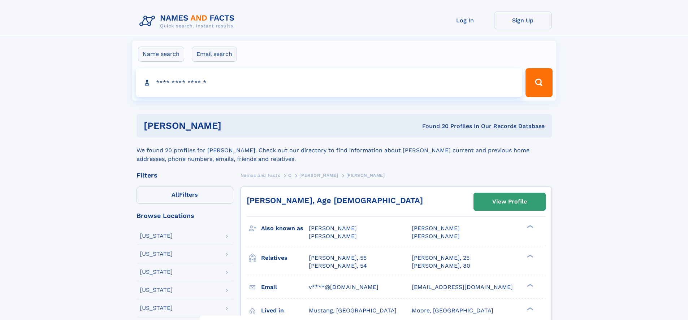 The image size is (688, 320). I want to click on label: Name search, so click(161, 54).